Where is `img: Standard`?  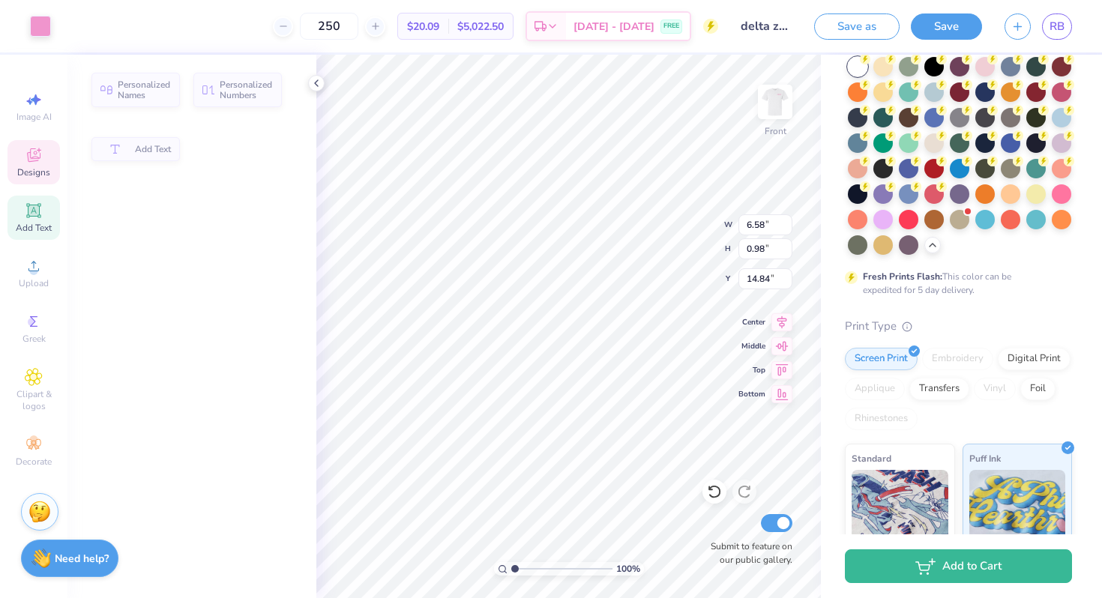
img: Standard is located at coordinates (899, 507).